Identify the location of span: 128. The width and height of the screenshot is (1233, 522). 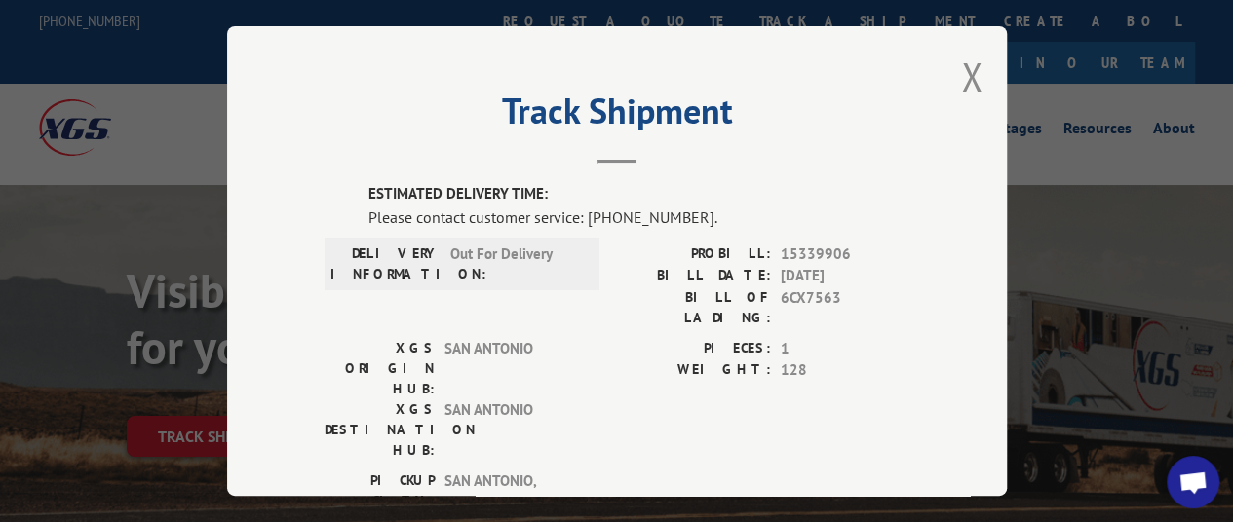
(845, 370).